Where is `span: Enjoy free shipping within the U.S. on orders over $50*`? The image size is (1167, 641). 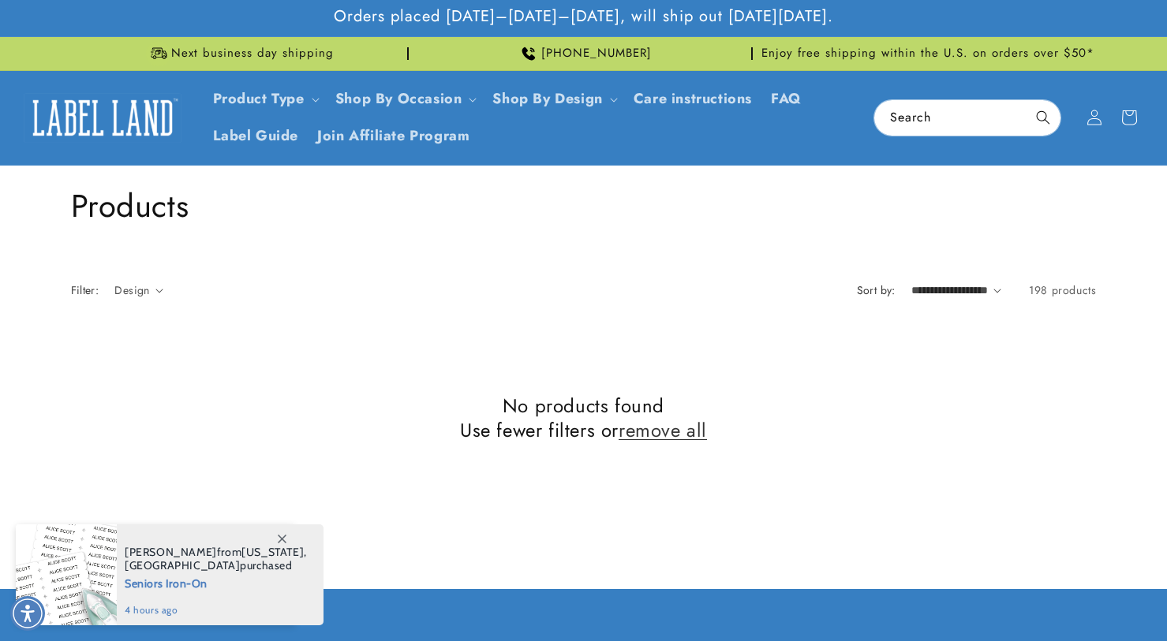 span: Enjoy free shipping within the U.S. on orders over $50* is located at coordinates (928, 54).